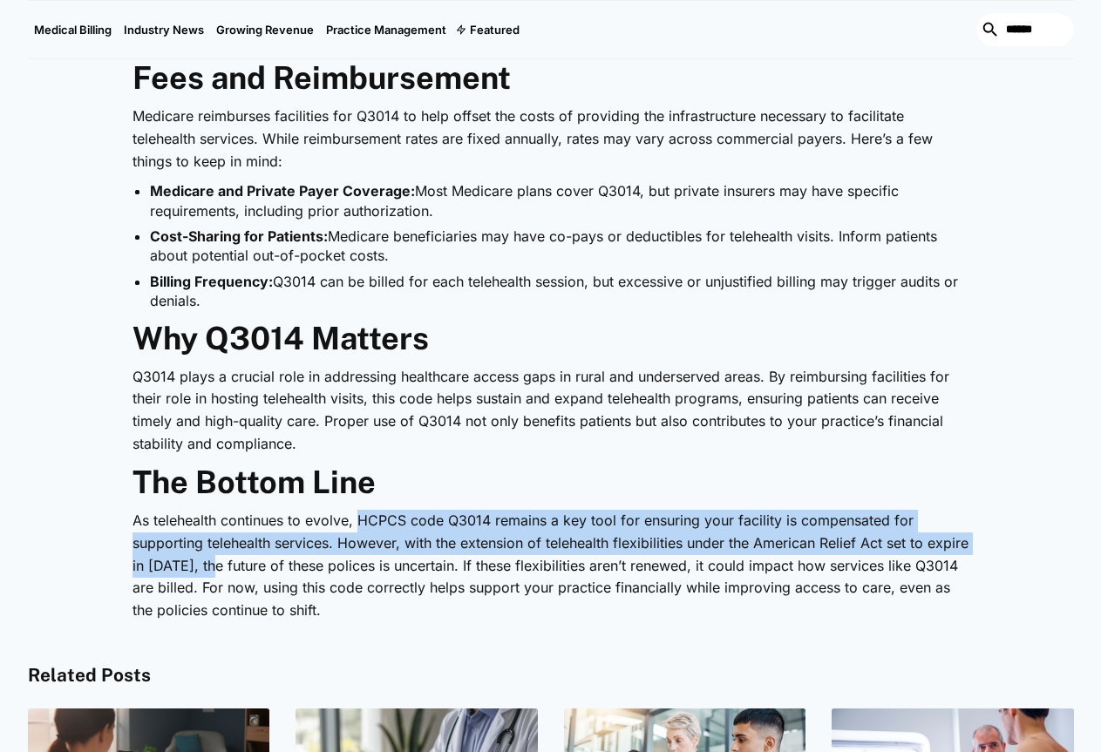  What do you see at coordinates (551, 676) in the screenshot?
I see `h4: Related Posts` at bounding box center [551, 676].